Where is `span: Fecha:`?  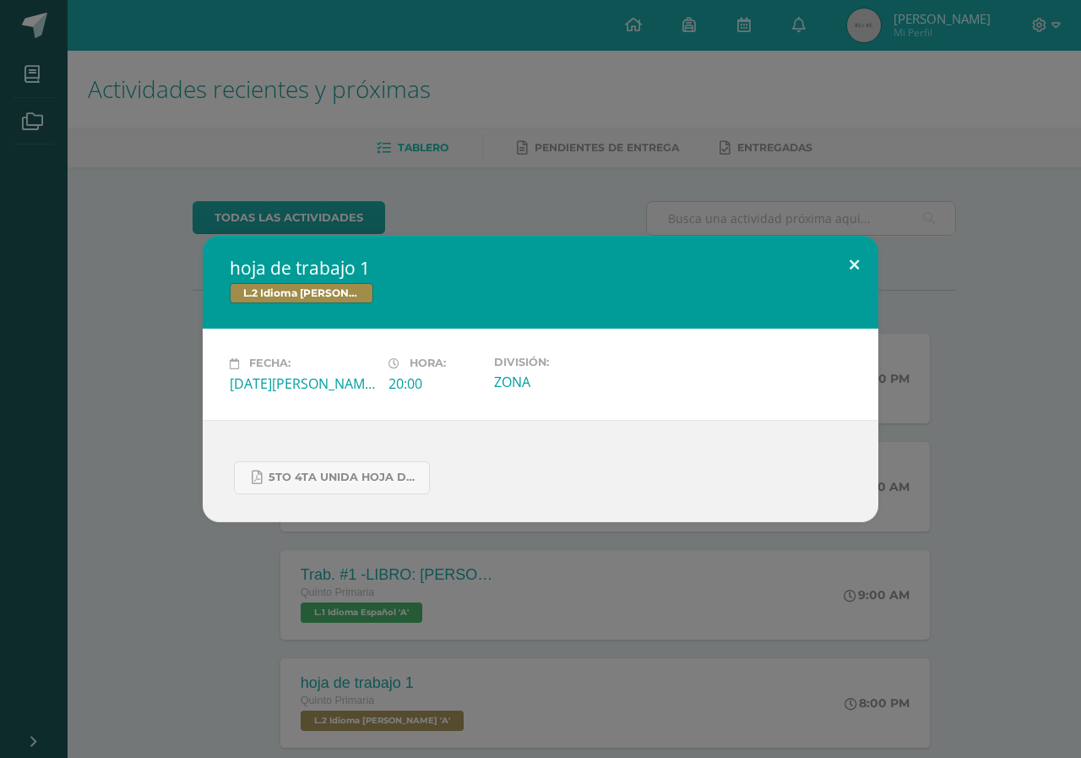
span: Fecha: is located at coordinates (270, 363).